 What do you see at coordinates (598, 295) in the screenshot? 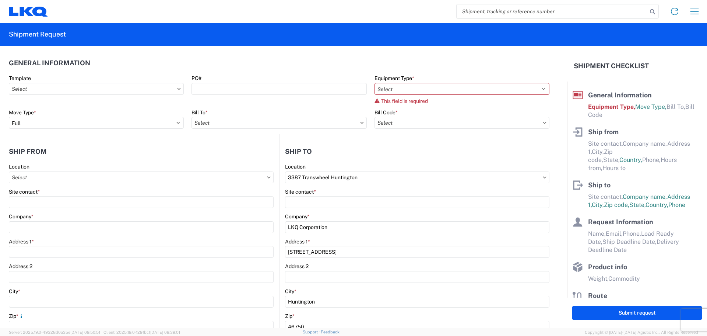
I see `span: Route` at bounding box center [598, 295].